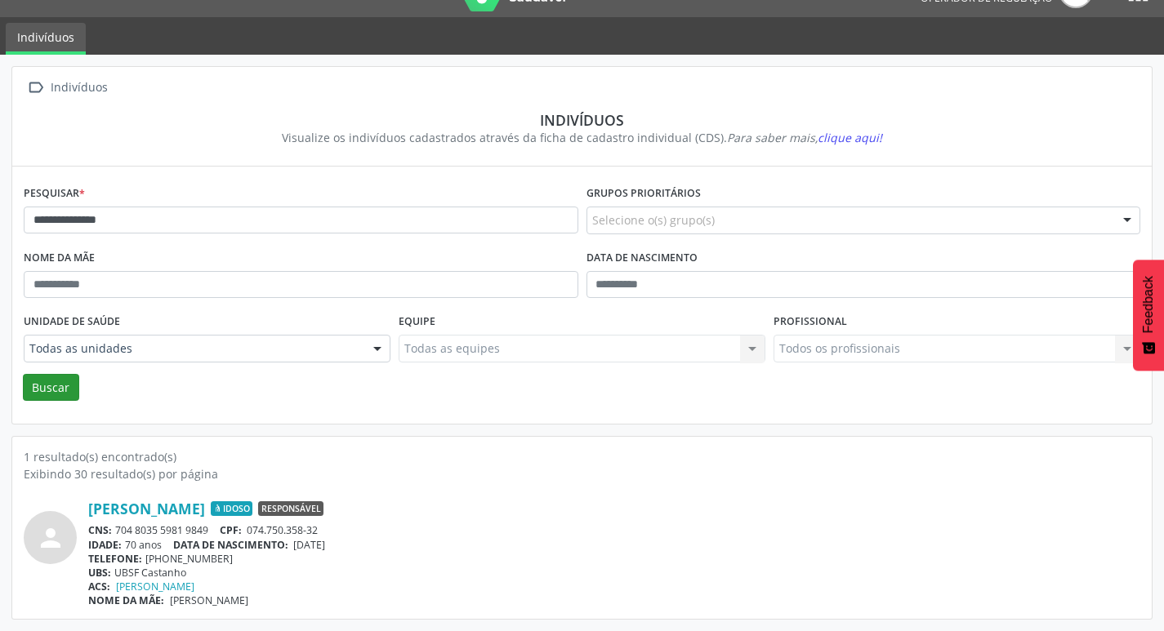 This screenshot has width=1164, height=631. What do you see at coordinates (105, 545) in the screenshot?
I see `span: IDADE:` at bounding box center [105, 545].